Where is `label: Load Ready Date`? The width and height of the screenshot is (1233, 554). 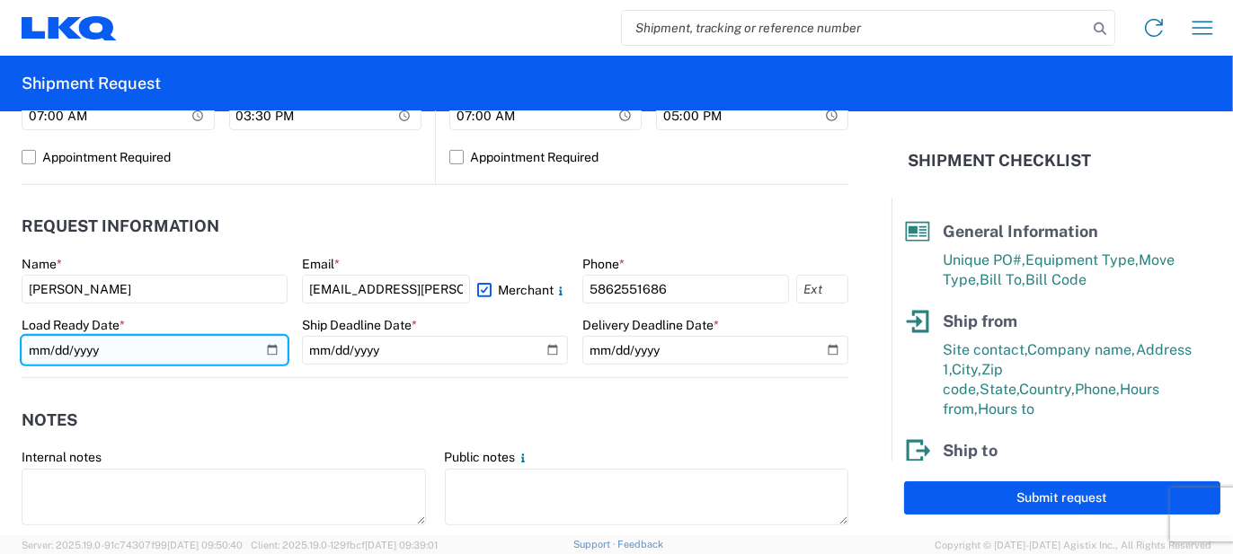 label: Load Ready Date is located at coordinates (73, 325).